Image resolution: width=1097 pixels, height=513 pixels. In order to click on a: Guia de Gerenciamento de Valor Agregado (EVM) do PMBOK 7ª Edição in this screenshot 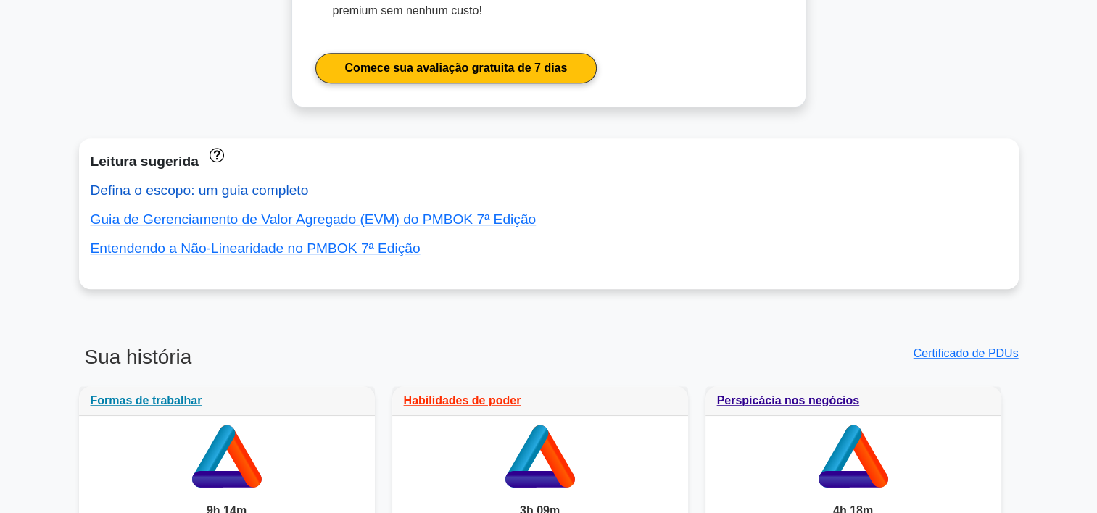, I will do `click(313, 219)`.